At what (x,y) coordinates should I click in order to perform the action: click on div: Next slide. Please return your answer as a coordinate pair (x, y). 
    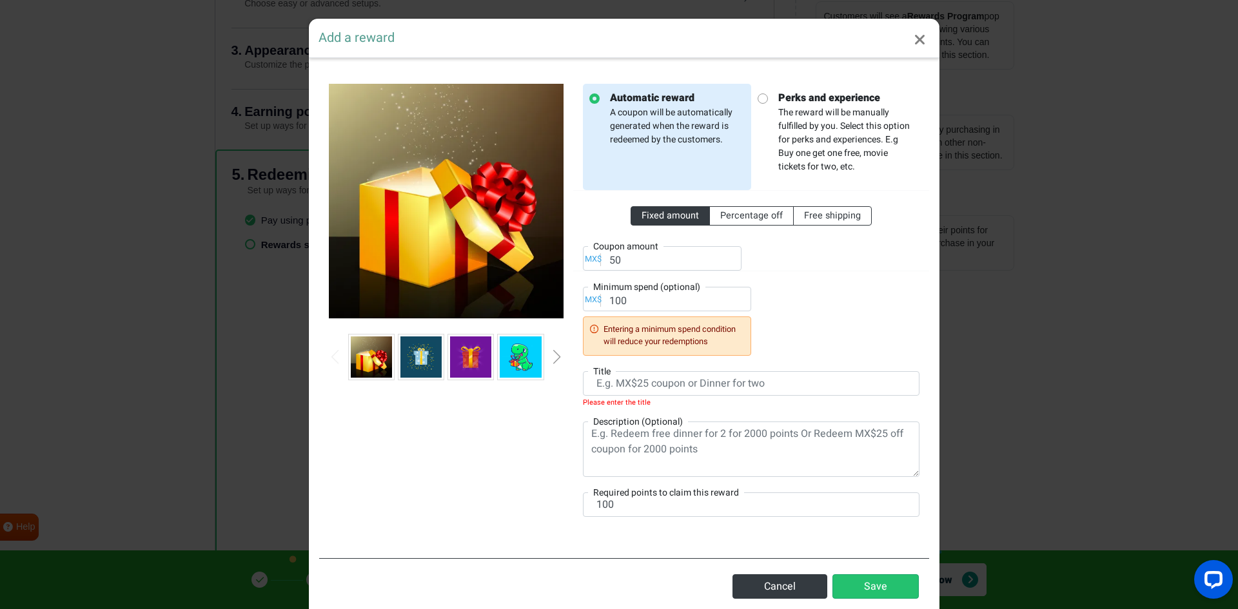
    Looking at the image, I should click on (557, 357).